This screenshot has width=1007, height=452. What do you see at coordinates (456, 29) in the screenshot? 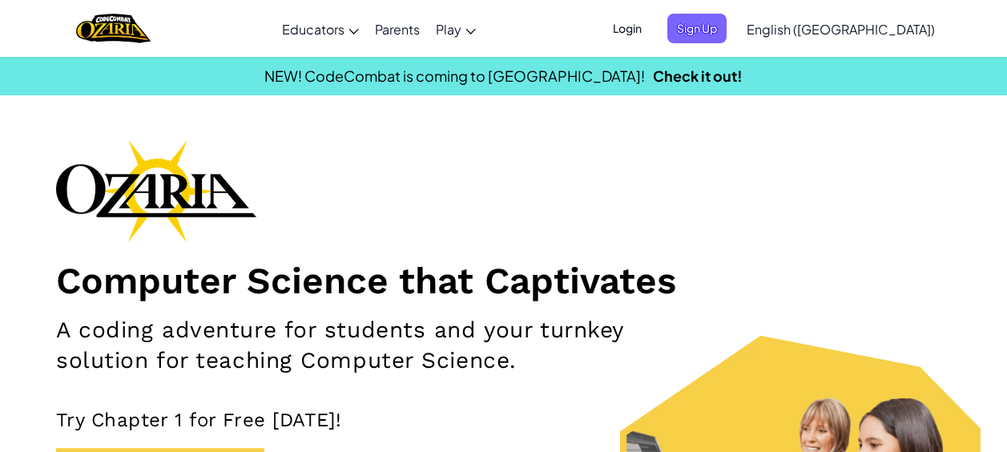
I see `a: Play` at bounding box center [456, 29].